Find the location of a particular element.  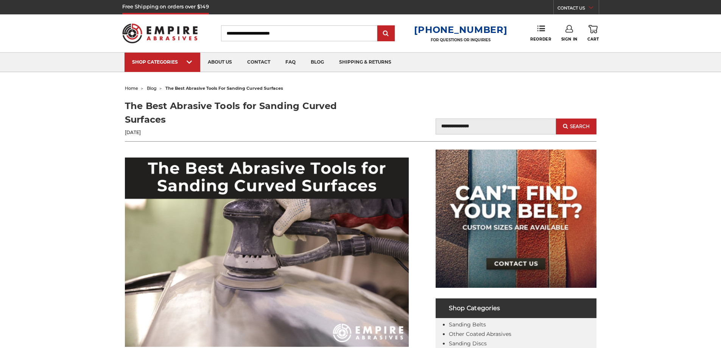

span: the best abrasive tools for sanding curved surfaces is located at coordinates (224, 88).